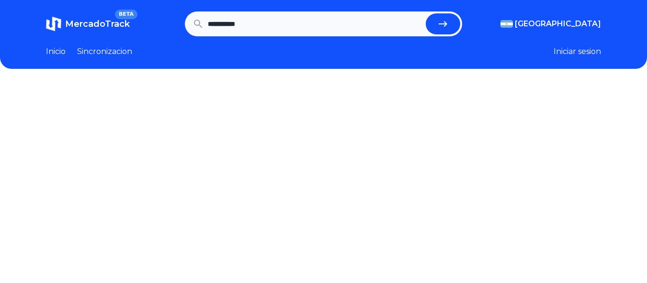 The width and height of the screenshot is (647, 283). What do you see at coordinates (506, 24) in the screenshot?
I see `img: Argentina` at bounding box center [506, 24].